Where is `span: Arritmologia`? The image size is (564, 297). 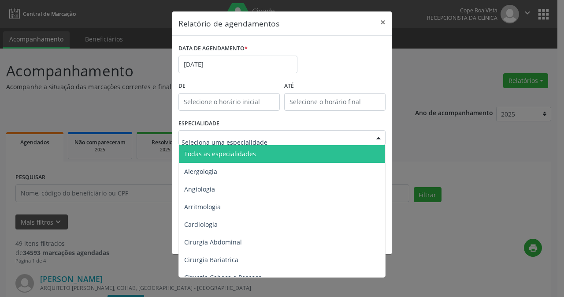 span: Arritmologia is located at coordinates (202, 206).